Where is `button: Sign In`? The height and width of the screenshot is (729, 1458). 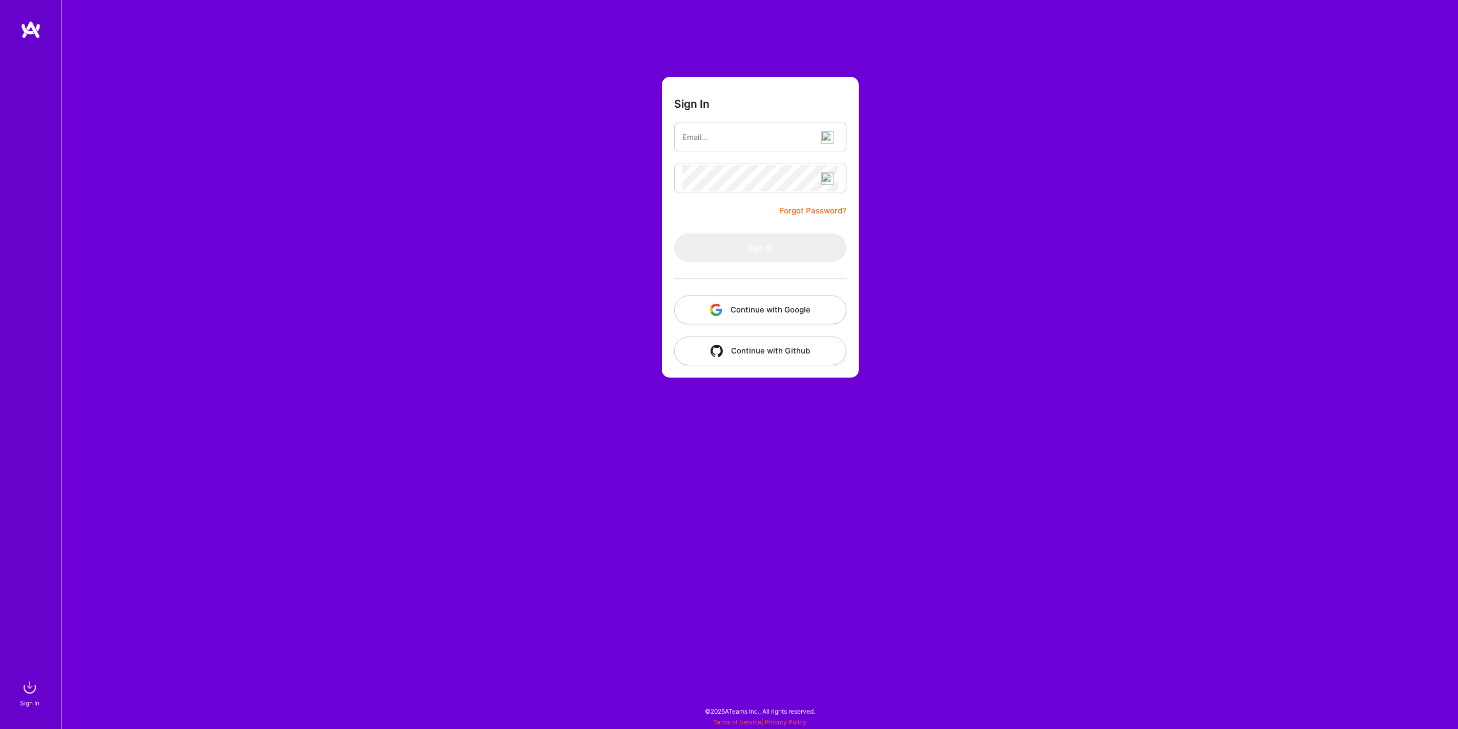
button: Sign In is located at coordinates (760, 248).